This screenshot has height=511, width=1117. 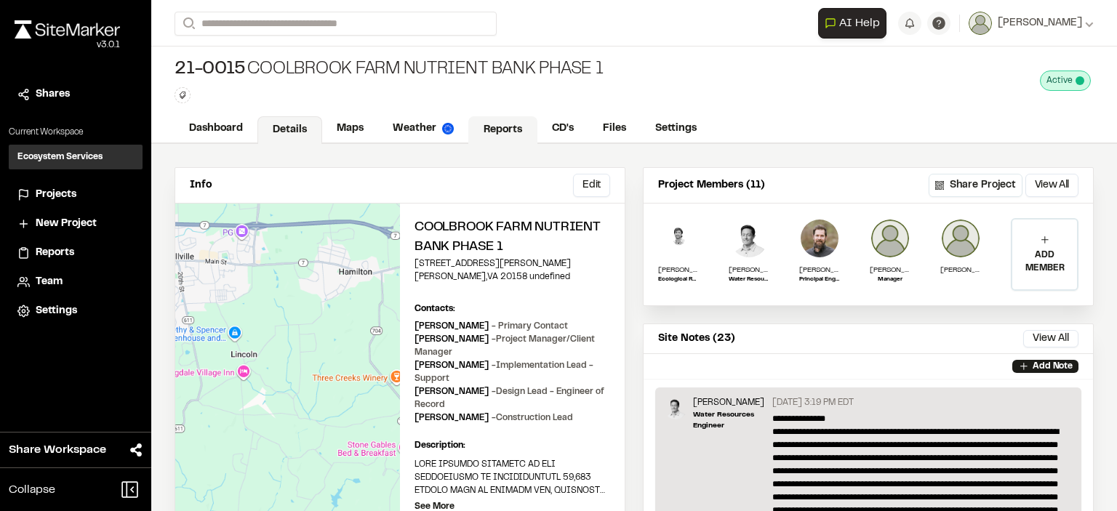 What do you see at coordinates (55, 253) in the screenshot?
I see `span: Reports` at bounding box center [55, 253].